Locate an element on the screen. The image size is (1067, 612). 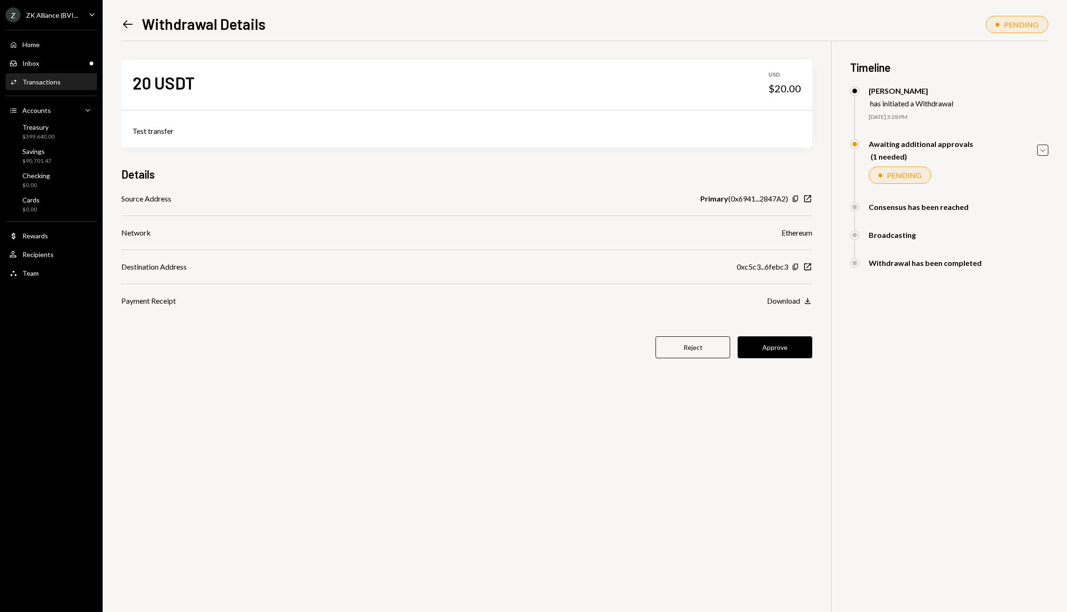
div: Broadcasting is located at coordinates (892, 235).